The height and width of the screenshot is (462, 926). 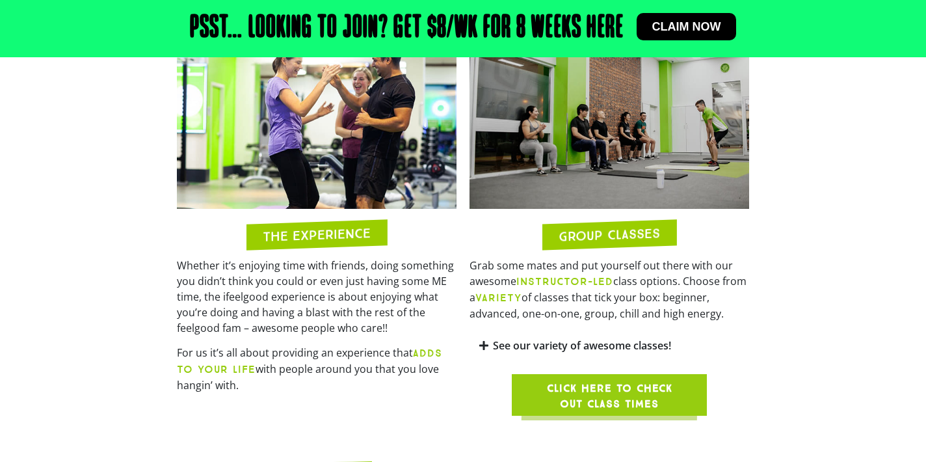 What do you see at coordinates (582, 345) in the screenshot?
I see `a: See our variety of awesome classes!` at bounding box center [582, 345].